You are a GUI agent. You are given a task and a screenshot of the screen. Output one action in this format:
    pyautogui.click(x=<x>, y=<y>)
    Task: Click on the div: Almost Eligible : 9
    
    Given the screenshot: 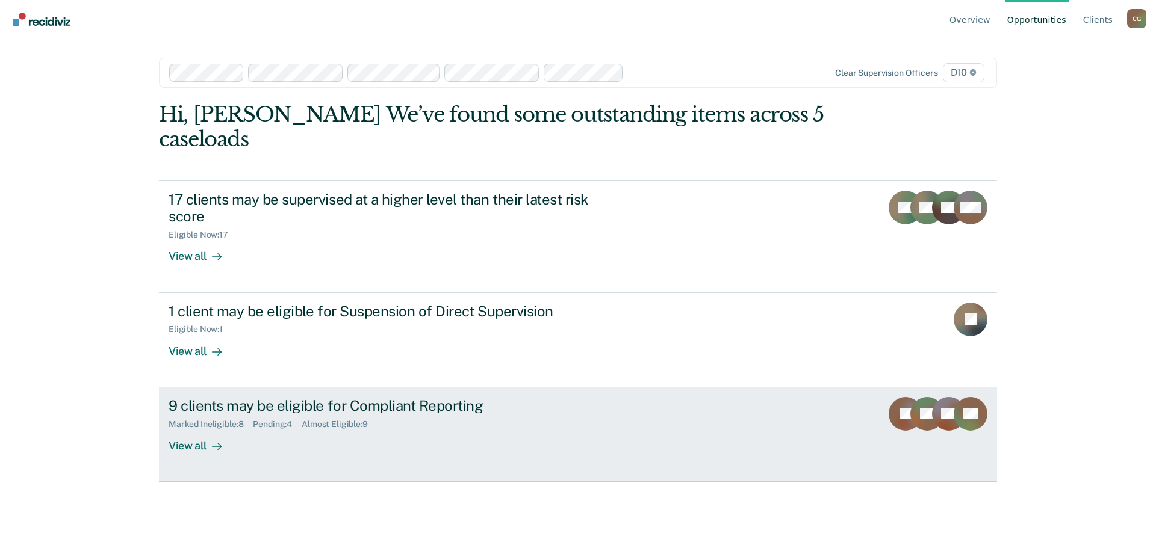 What is the action you would take?
    pyautogui.click(x=340, y=424)
    